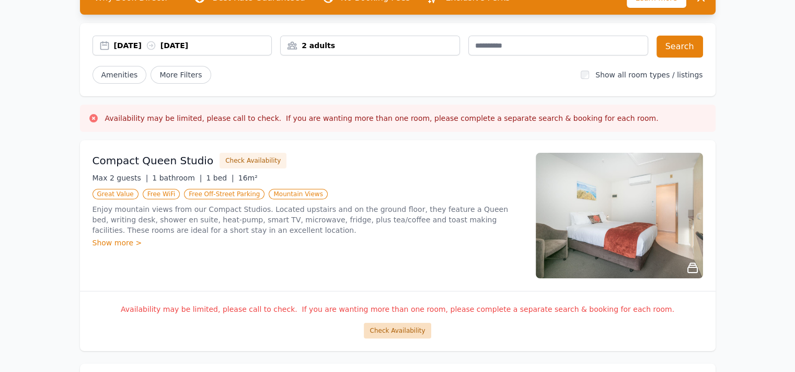  Describe the element at coordinates (120, 75) in the screenshot. I see `span: Amenities` at that location.